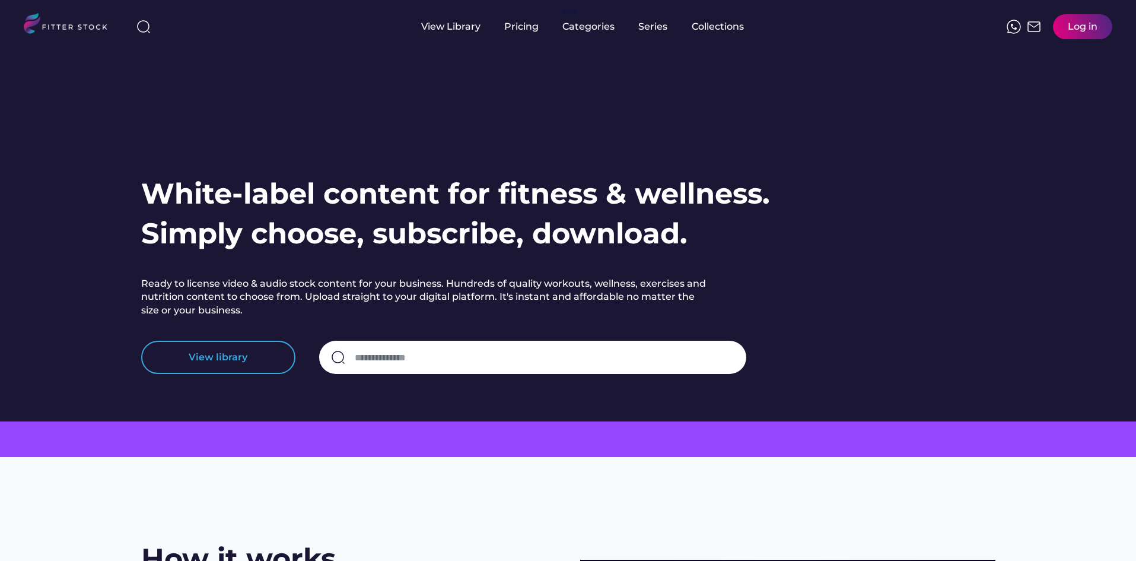 This screenshot has width=1136, height=561. I want to click on img: meteor-icons_whatsapp%20%281%29.svg, so click(1014, 27).